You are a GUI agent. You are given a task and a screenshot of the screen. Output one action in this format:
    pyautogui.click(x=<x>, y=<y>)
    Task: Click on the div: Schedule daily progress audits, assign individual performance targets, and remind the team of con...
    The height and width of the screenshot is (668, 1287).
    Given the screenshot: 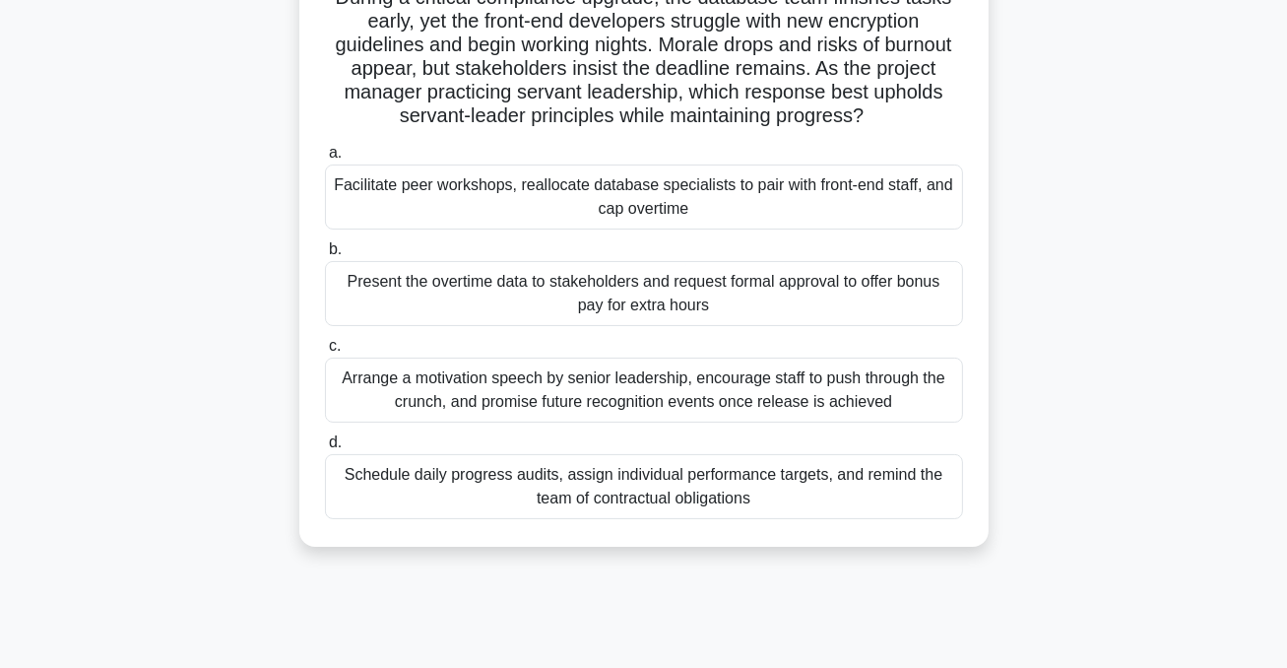 What is the action you would take?
    pyautogui.click(x=644, y=486)
    